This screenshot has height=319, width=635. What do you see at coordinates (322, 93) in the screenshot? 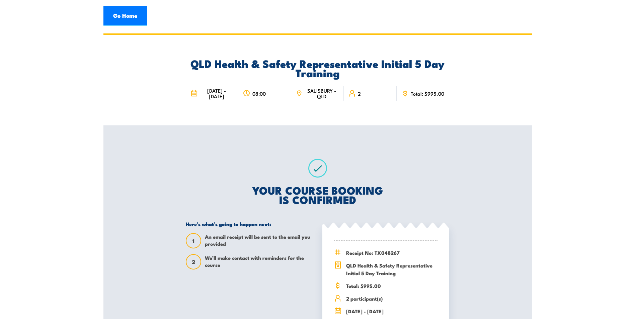
I see `span: SALISBURY - QLD` at bounding box center [322, 93].